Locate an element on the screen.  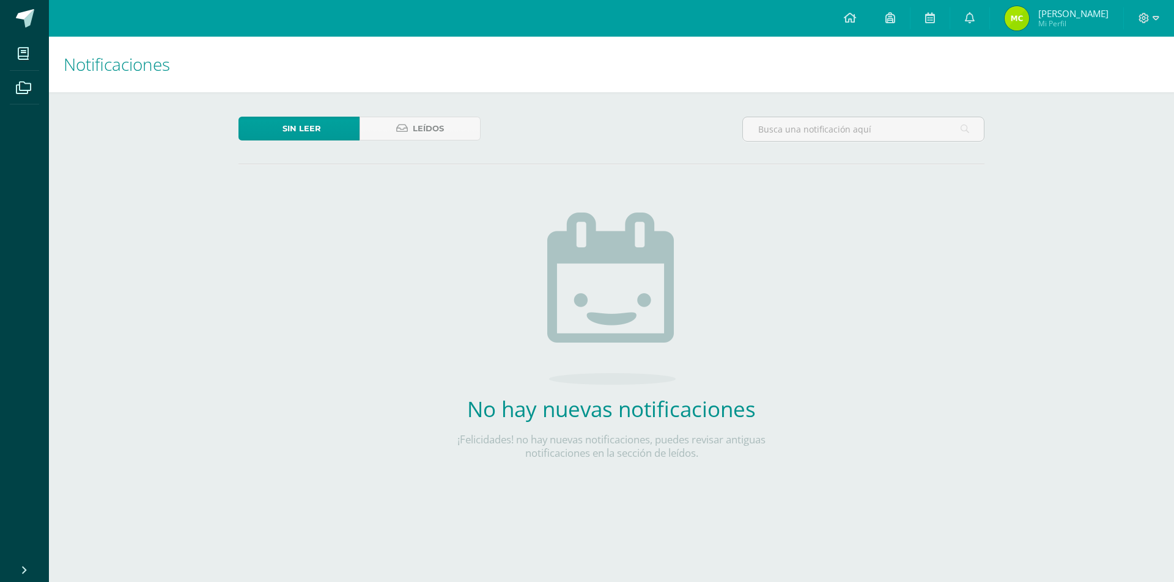
span: Notificaciones is located at coordinates (117, 64).